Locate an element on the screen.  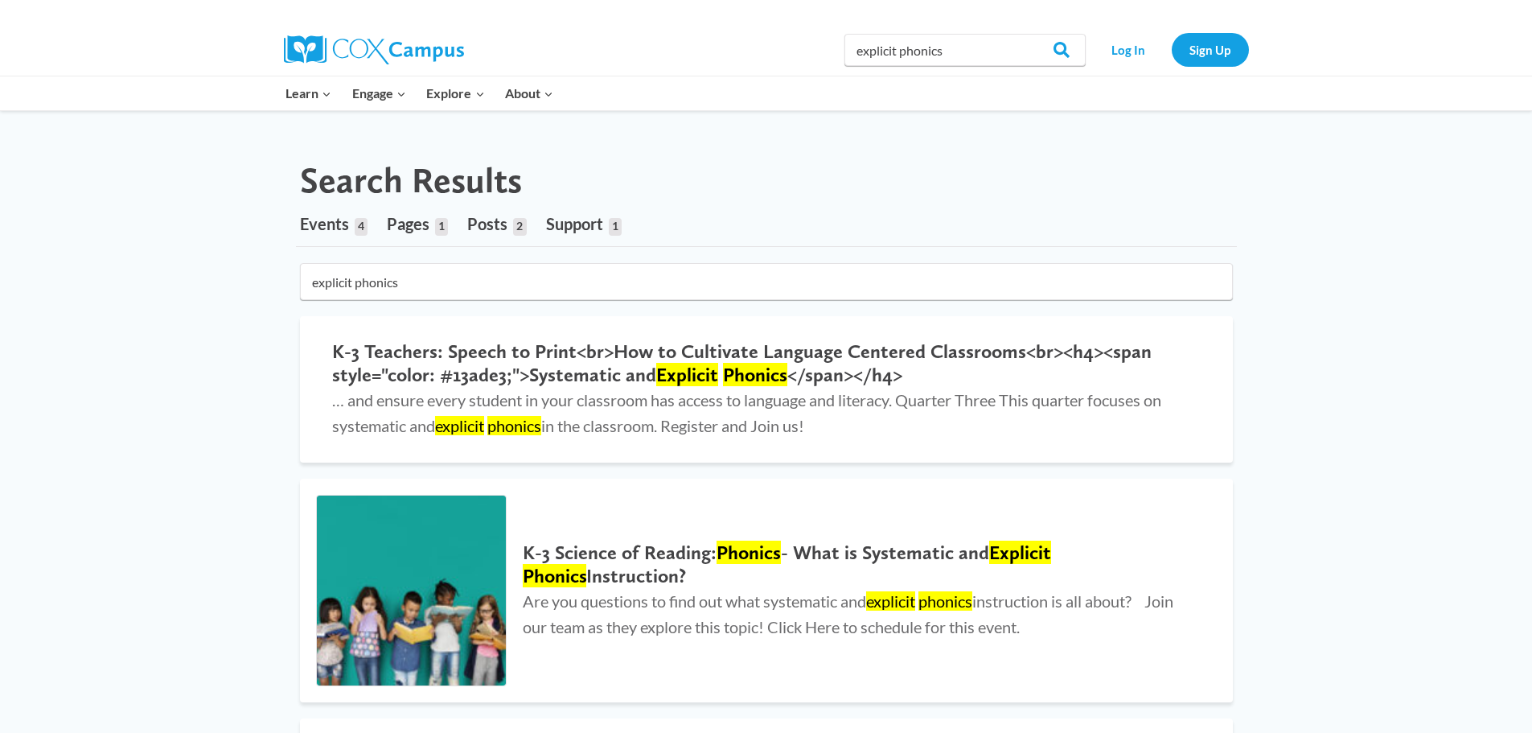
span: Events is located at coordinates (324, 224).